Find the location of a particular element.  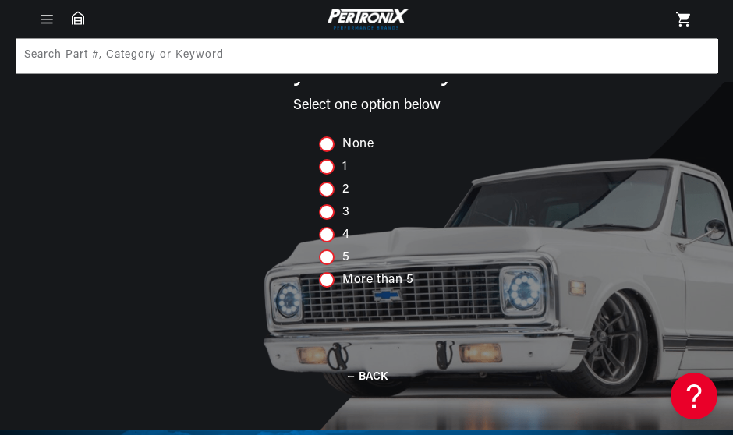

a: Garage: 0 item(s) is located at coordinates (78, 18).